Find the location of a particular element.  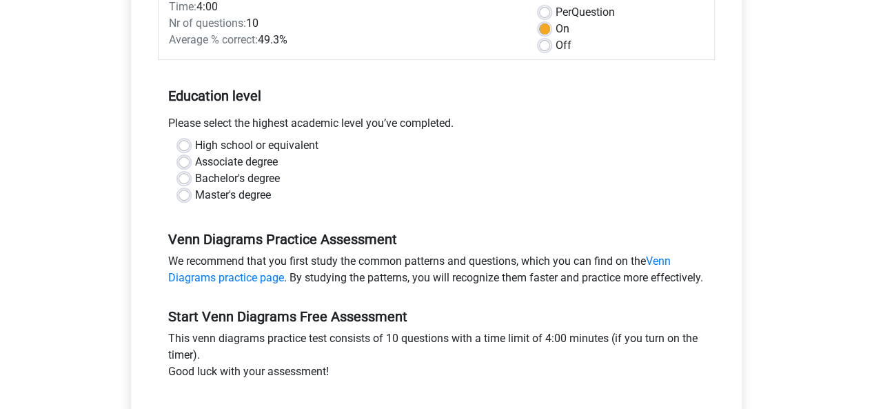

label: Master's degree is located at coordinates (233, 195).